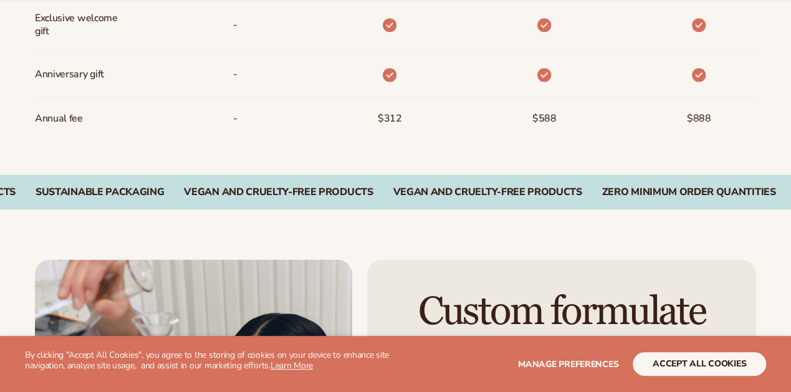  What do you see at coordinates (568, 364) in the screenshot?
I see `button: Manage preferences` at bounding box center [568, 364].